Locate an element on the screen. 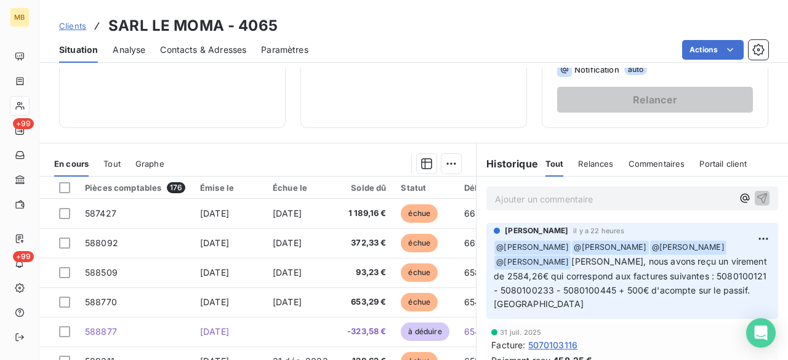  span: 668 j is located at coordinates (475, 213).